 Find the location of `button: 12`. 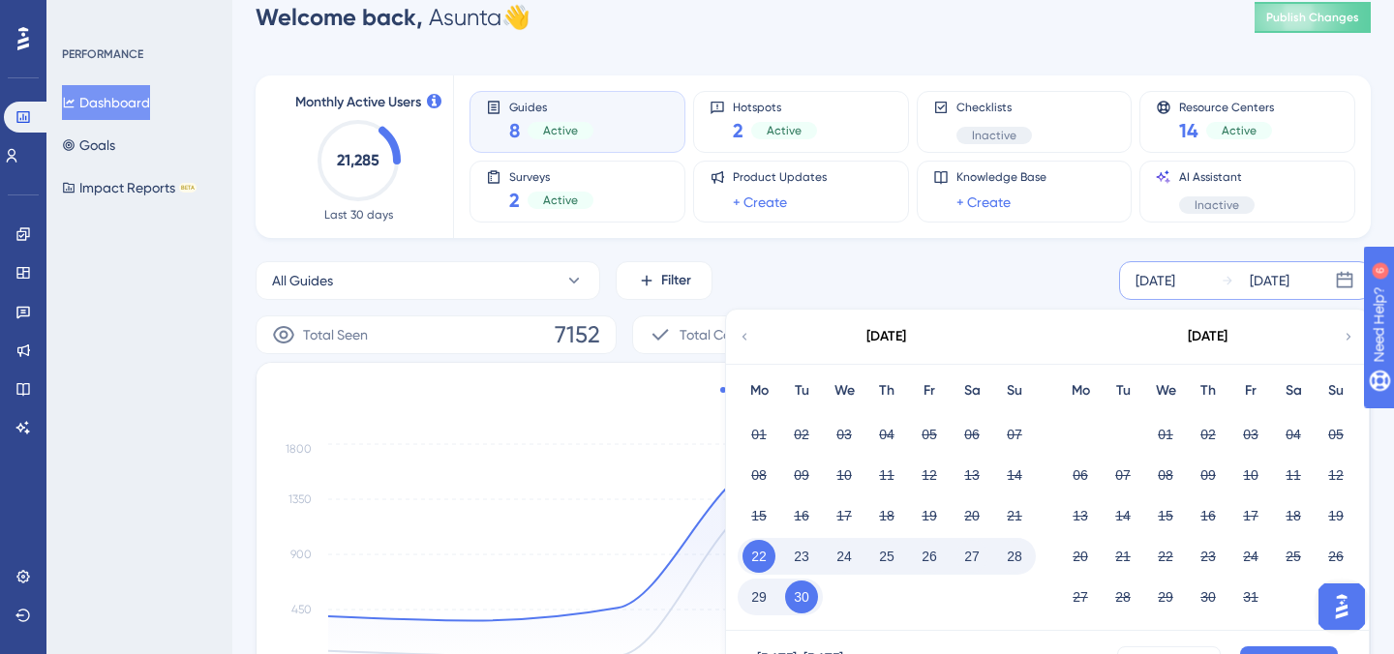

button: 12 is located at coordinates (929, 475).